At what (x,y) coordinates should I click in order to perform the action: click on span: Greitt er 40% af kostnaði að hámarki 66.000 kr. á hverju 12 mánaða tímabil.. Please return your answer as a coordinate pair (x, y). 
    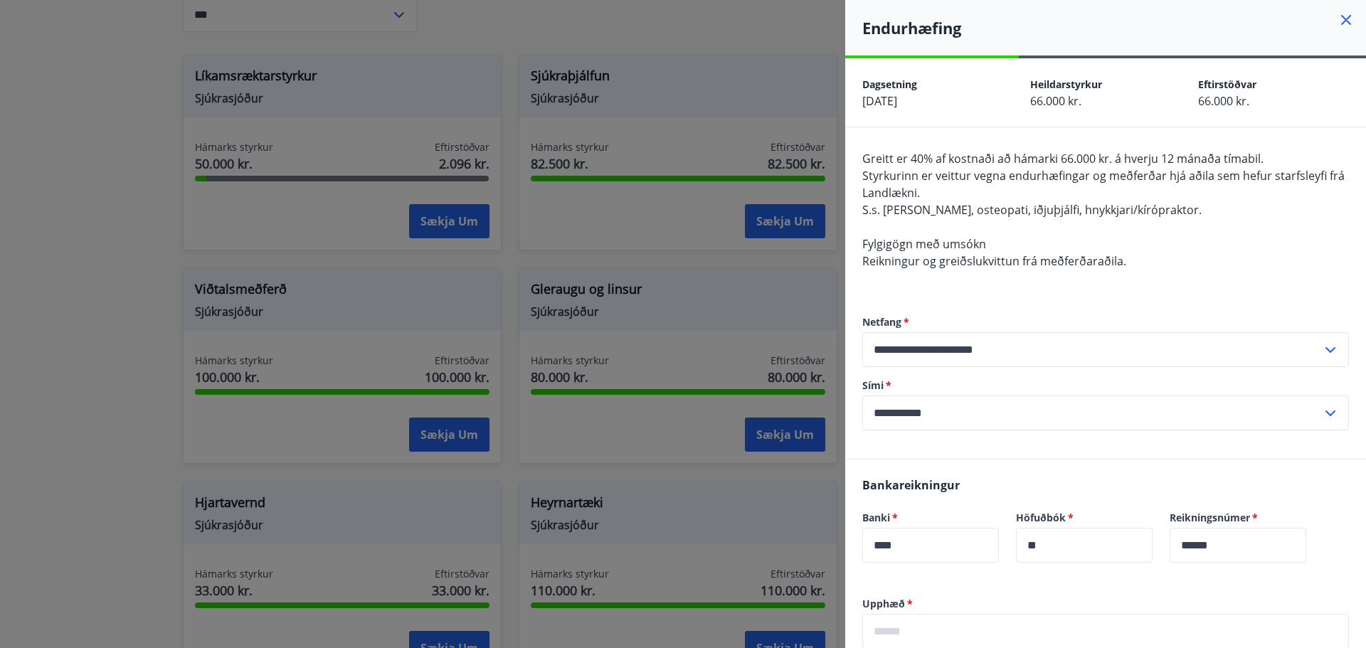
    Looking at the image, I should click on (1063, 159).